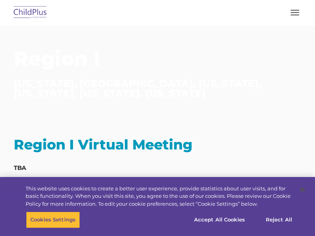 The height and width of the screenshot is (236, 315). I want to click on div: This website uses cookies to create a better user experience, provide statistics about user visit..., so click(159, 196).